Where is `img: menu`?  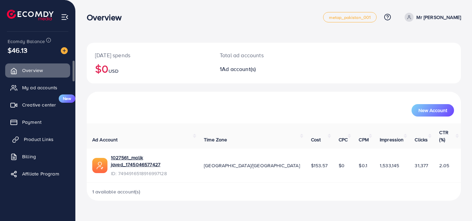 img: menu is located at coordinates (65, 17).